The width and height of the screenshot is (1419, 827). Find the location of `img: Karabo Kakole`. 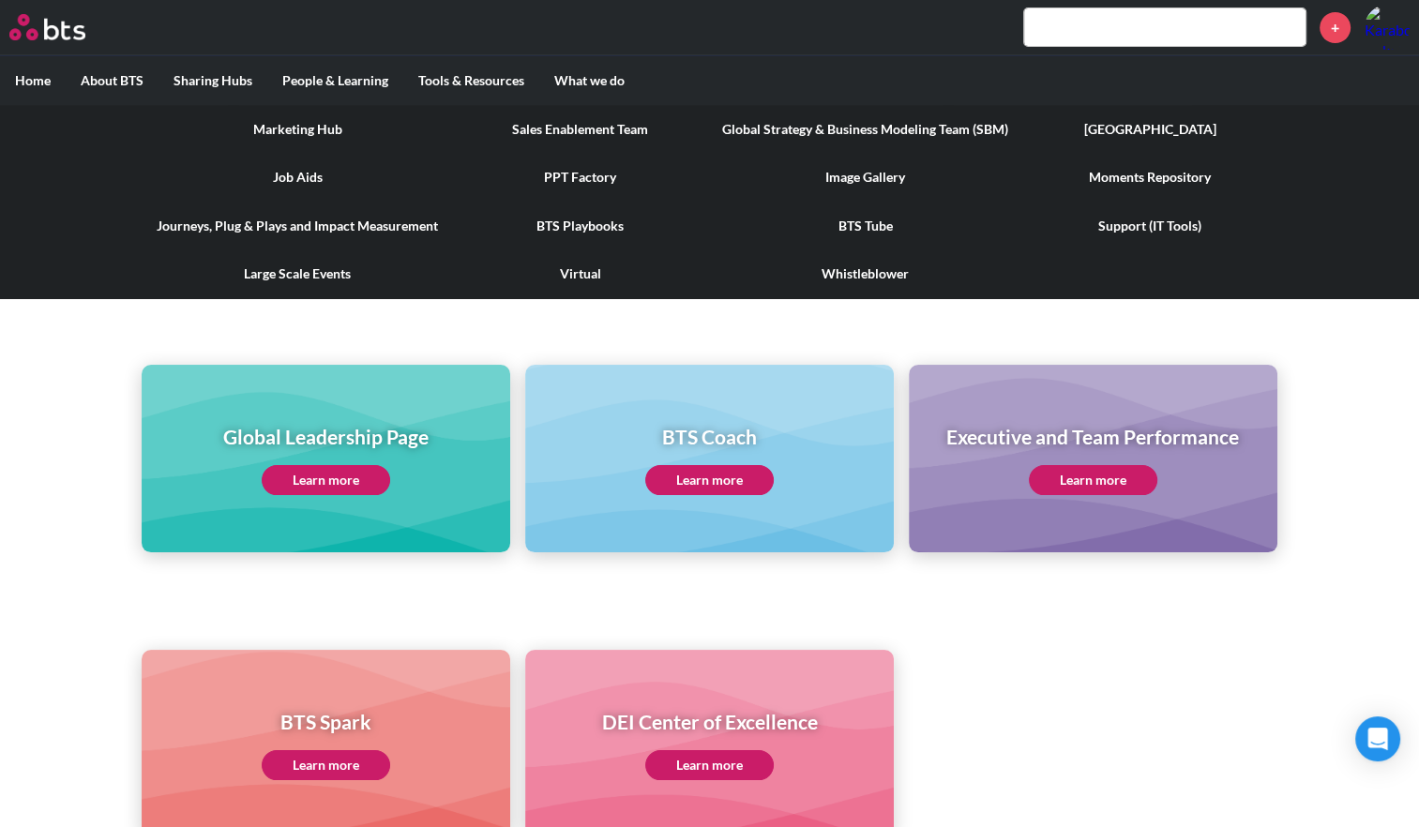

img: Karabo Kakole is located at coordinates (1387, 27).